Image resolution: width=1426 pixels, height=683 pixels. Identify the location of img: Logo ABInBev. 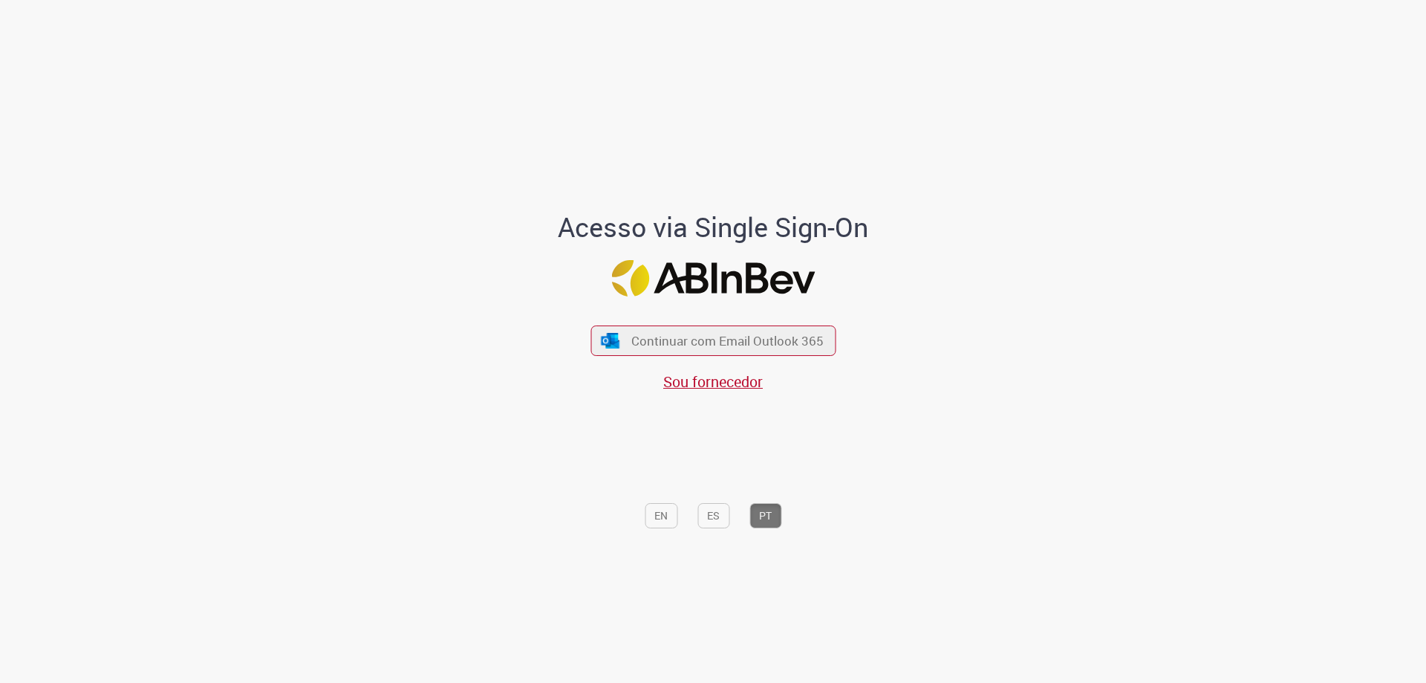
(713, 278).